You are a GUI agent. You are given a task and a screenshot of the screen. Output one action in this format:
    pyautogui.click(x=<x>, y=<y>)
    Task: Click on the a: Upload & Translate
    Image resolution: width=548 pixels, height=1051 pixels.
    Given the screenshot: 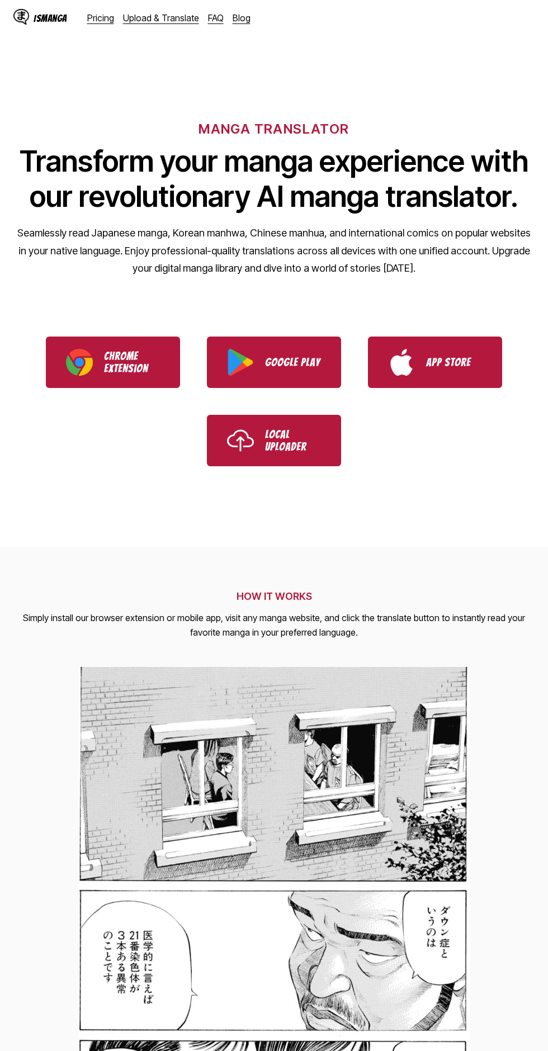 What is the action you would take?
    pyautogui.click(x=161, y=18)
    